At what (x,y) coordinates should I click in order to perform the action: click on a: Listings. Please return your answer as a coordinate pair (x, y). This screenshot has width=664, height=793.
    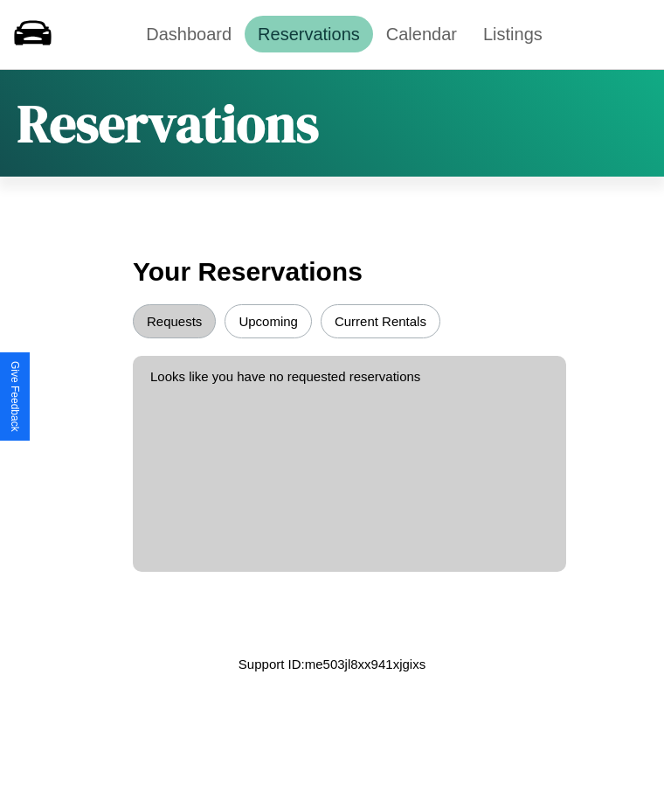
    Looking at the image, I should click on (513, 34).